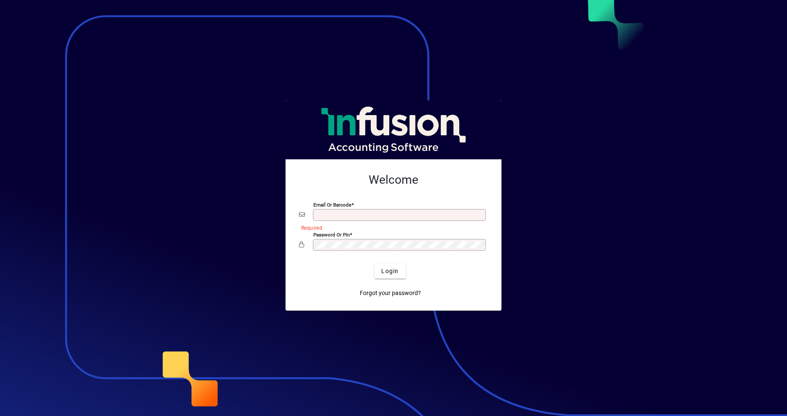 The image size is (787, 416). I want to click on span: Login, so click(390, 271).